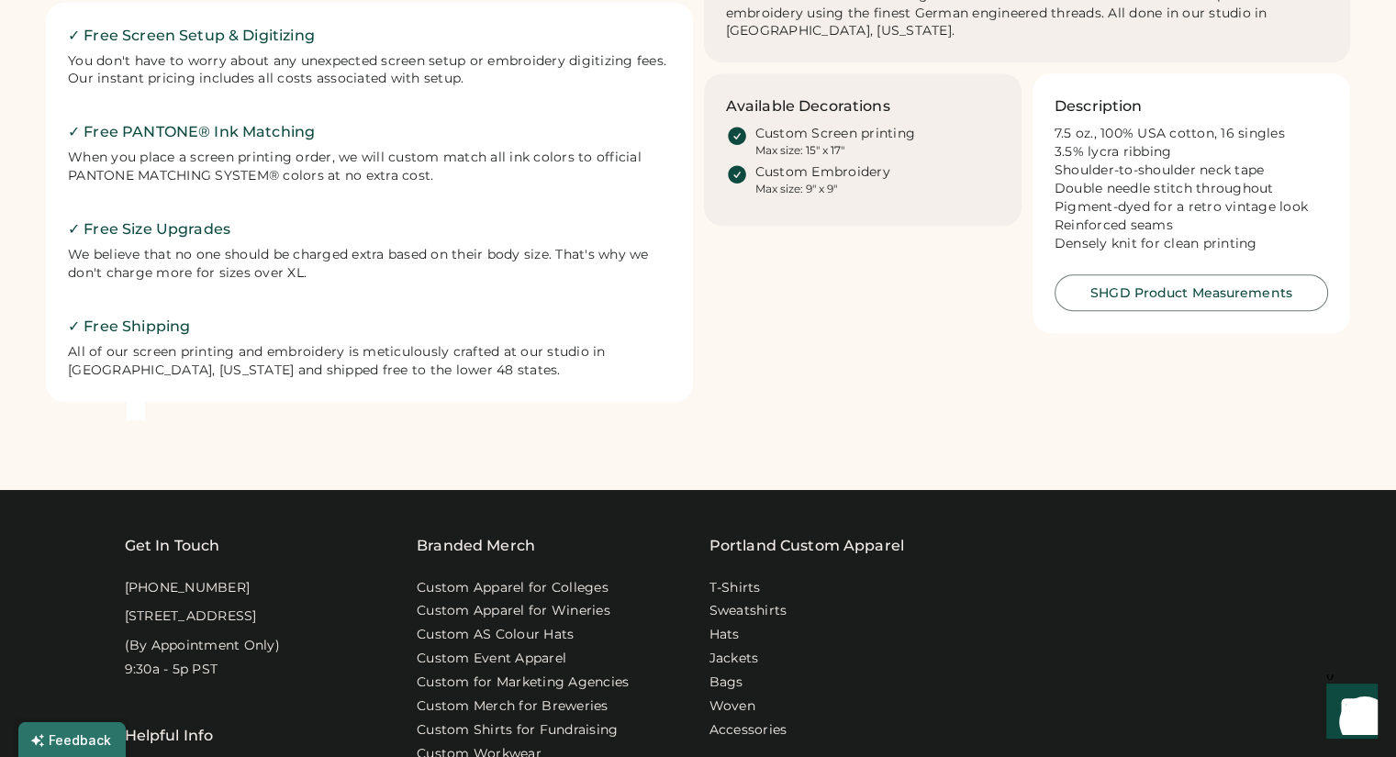 This screenshot has width=1396, height=757. What do you see at coordinates (495, 635) in the screenshot?
I see `a: Custom AS Colour Hats` at bounding box center [495, 635].